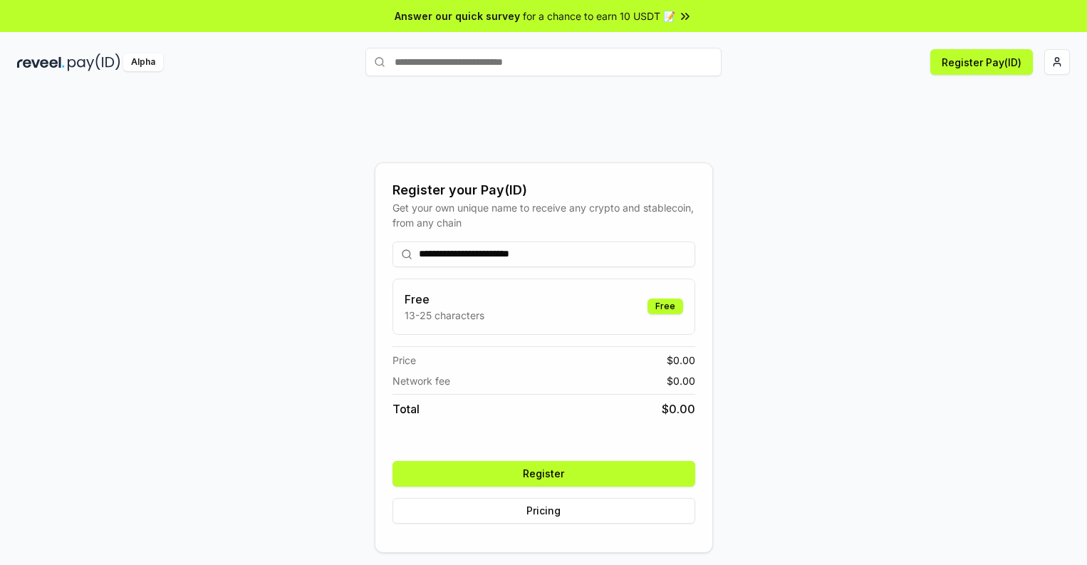  What do you see at coordinates (94, 62) in the screenshot?
I see `img: pay_id` at bounding box center [94, 62].